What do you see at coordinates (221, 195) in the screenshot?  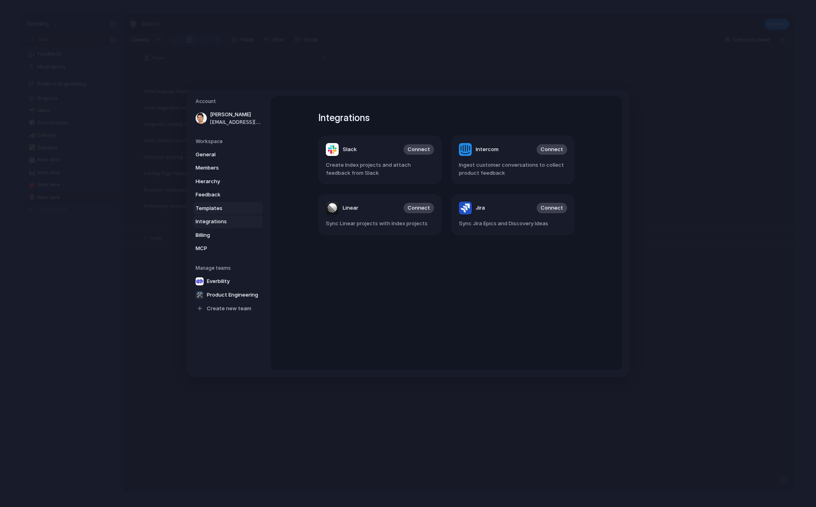 I see `span: Feedback` at bounding box center [221, 195].